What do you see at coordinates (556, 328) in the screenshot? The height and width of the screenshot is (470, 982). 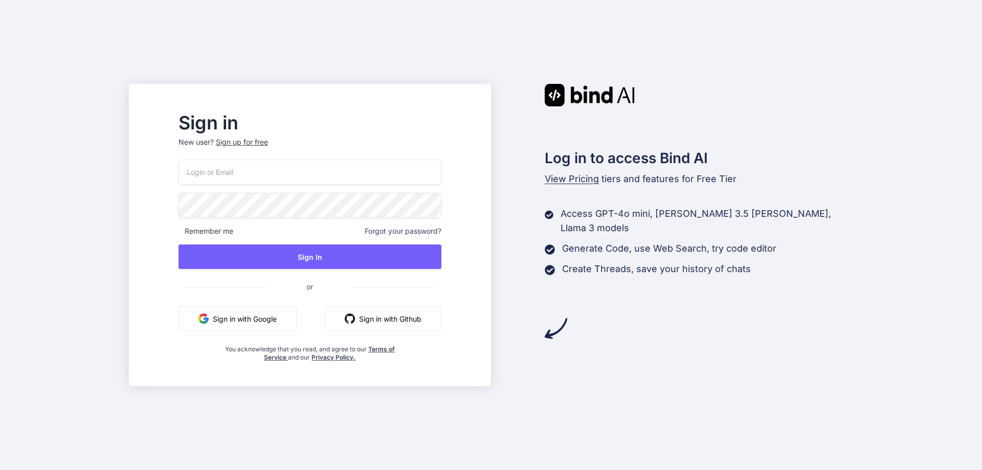 I see `img: arrow` at bounding box center [556, 328].